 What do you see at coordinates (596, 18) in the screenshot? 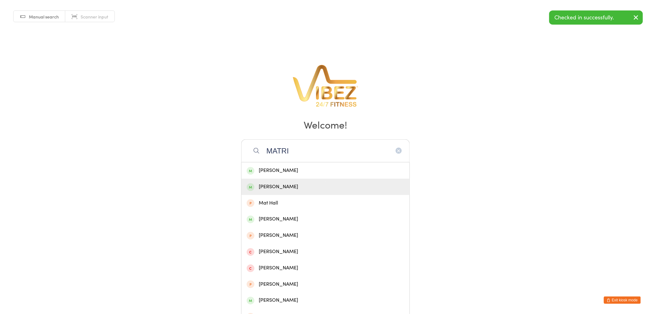
I see `div: Checked in successfully.` at bounding box center [596, 18].